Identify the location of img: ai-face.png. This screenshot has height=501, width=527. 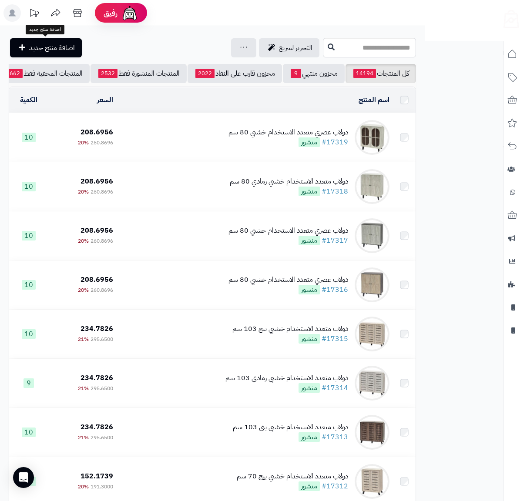
(130, 13).